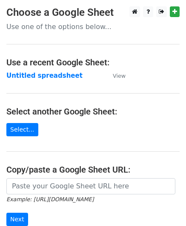  I want to click on h4: Select another Google Sheet:, so click(93, 111).